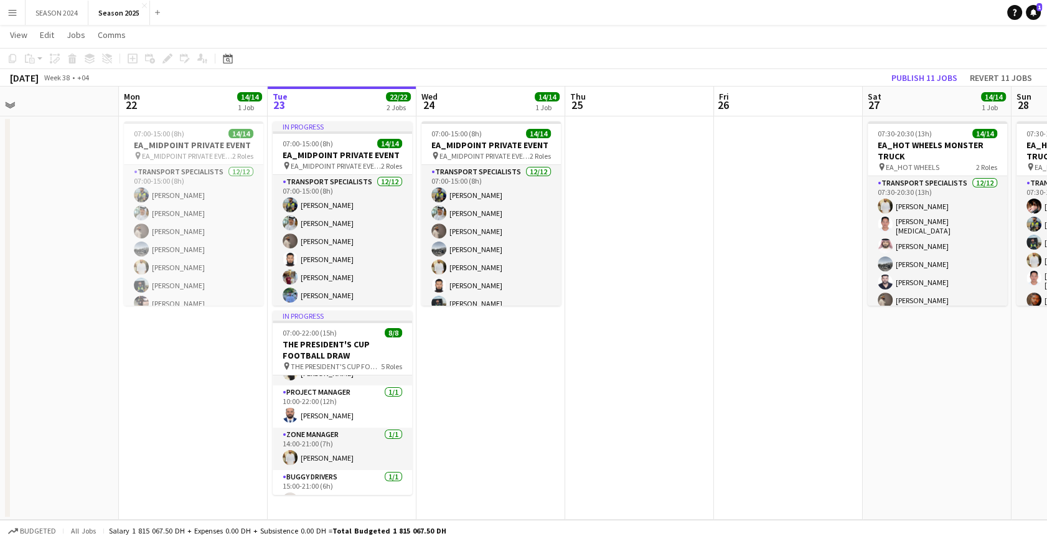  What do you see at coordinates (19, 35) in the screenshot?
I see `span: View` at bounding box center [19, 35].